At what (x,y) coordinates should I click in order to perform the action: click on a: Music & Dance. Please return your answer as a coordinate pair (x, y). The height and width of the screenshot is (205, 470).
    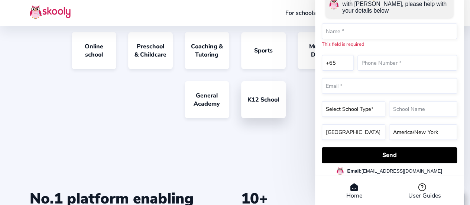
    Looking at the image, I should click on (320, 50).